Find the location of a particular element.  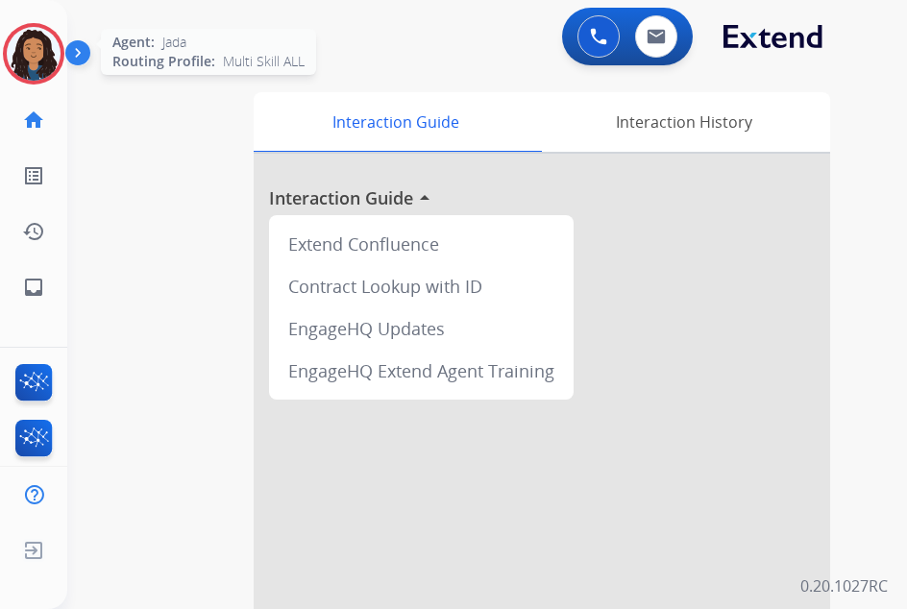

span: Multi Skill ALL is located at coordinates (263, 62).